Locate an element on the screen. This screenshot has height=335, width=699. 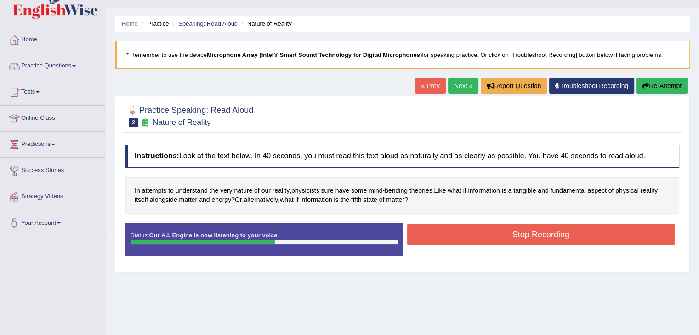
a: Tests is located at coordinates (53, 91).